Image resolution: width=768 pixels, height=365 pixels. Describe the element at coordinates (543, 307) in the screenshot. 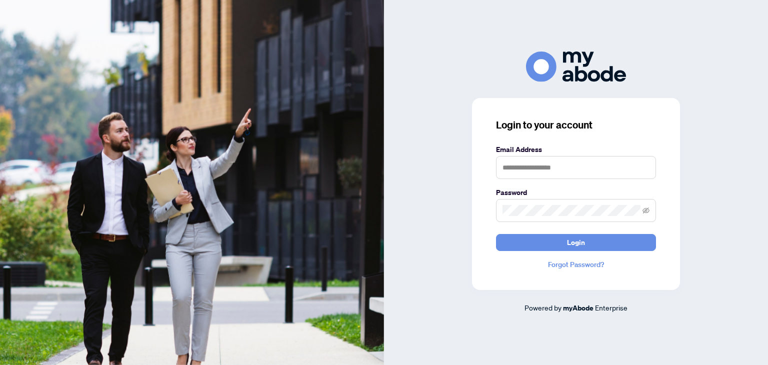

I see `span: Powered by` at that location.